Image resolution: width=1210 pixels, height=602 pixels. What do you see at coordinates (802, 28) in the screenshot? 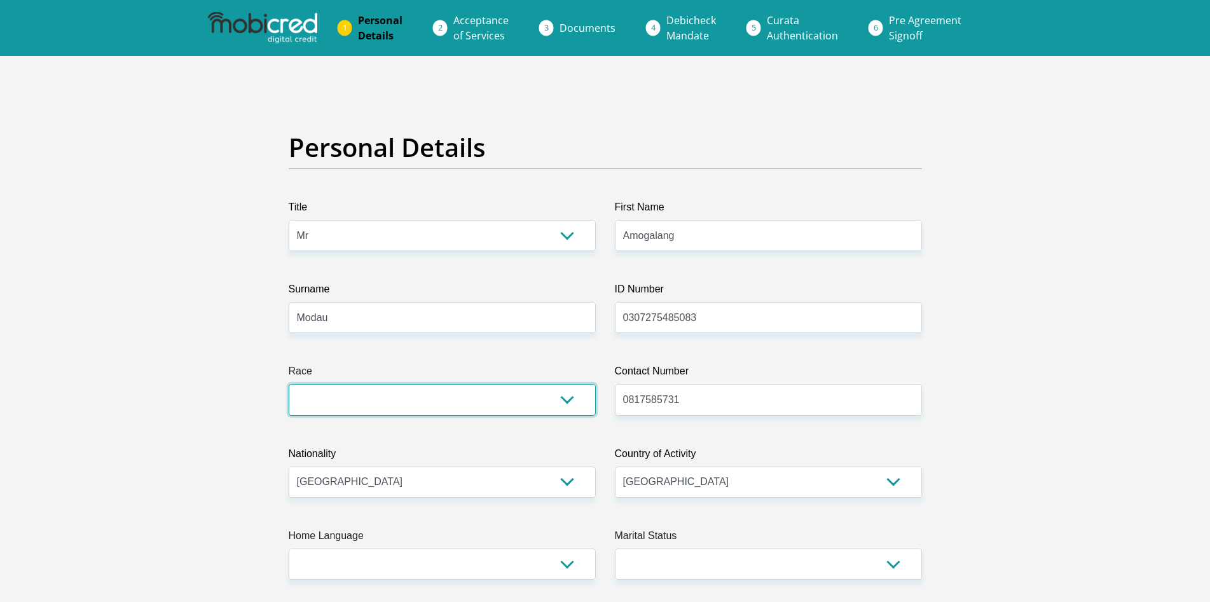
I see `span: Curata Authentication` at bounding box center [802, 28].